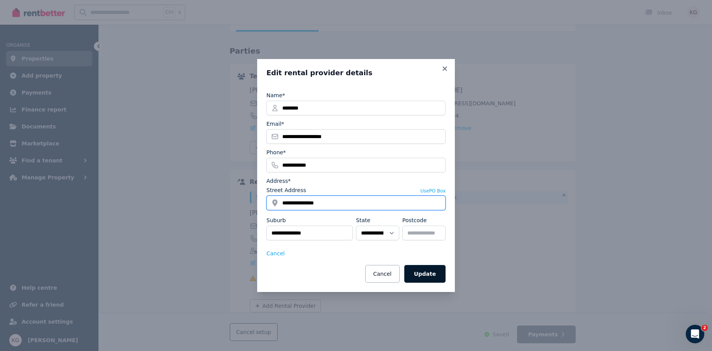 The height and width of the screenshot is (351, 712). Describe the element at coordinates (414, 221) in the screenshot. I see `label: Postcode` at that location.